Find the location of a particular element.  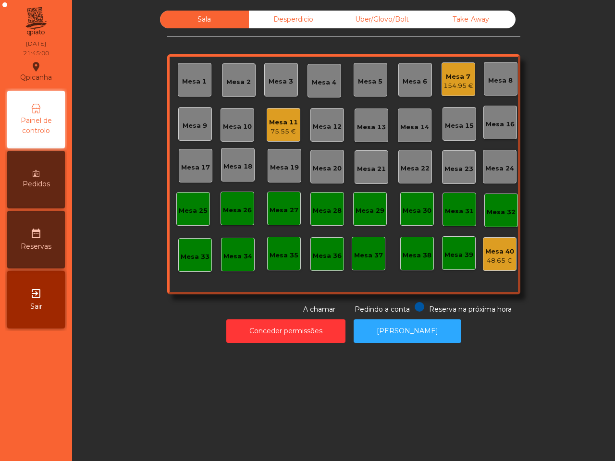

div: Mesa 32 is located at coordinates (501, 212).